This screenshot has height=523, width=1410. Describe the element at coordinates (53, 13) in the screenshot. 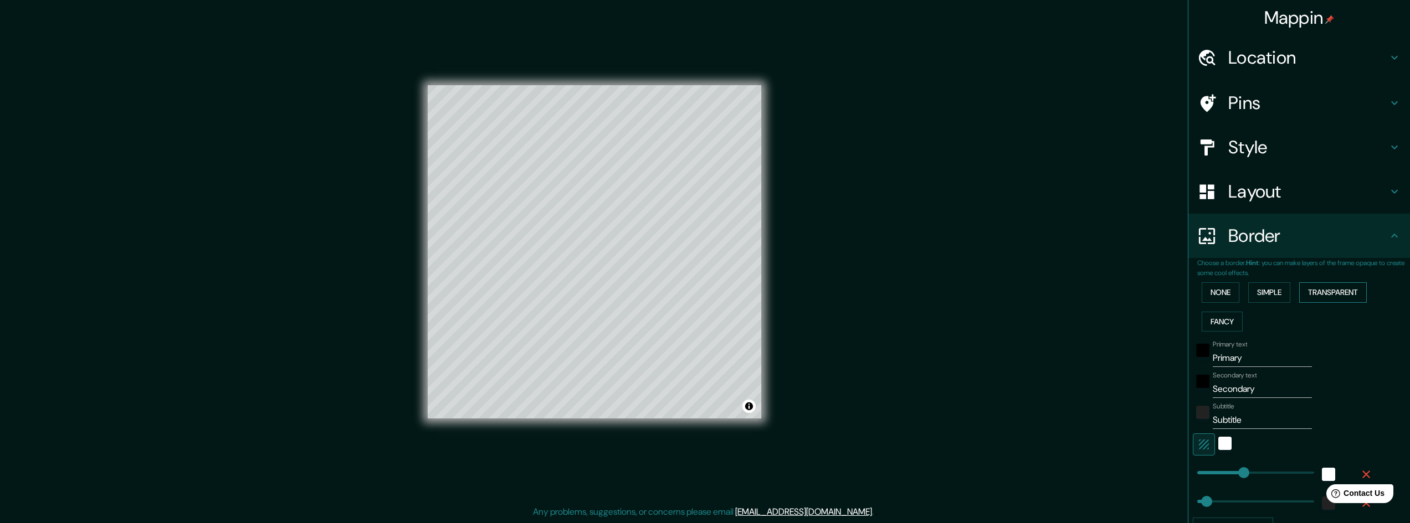

I see `span: Contact Us` at that location.